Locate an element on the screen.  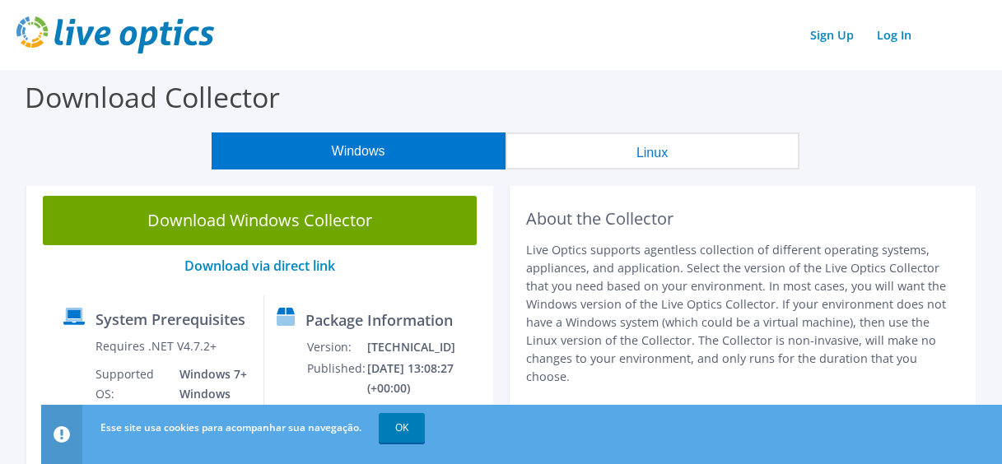
label: Package Information is located at coordinates (379, 320).